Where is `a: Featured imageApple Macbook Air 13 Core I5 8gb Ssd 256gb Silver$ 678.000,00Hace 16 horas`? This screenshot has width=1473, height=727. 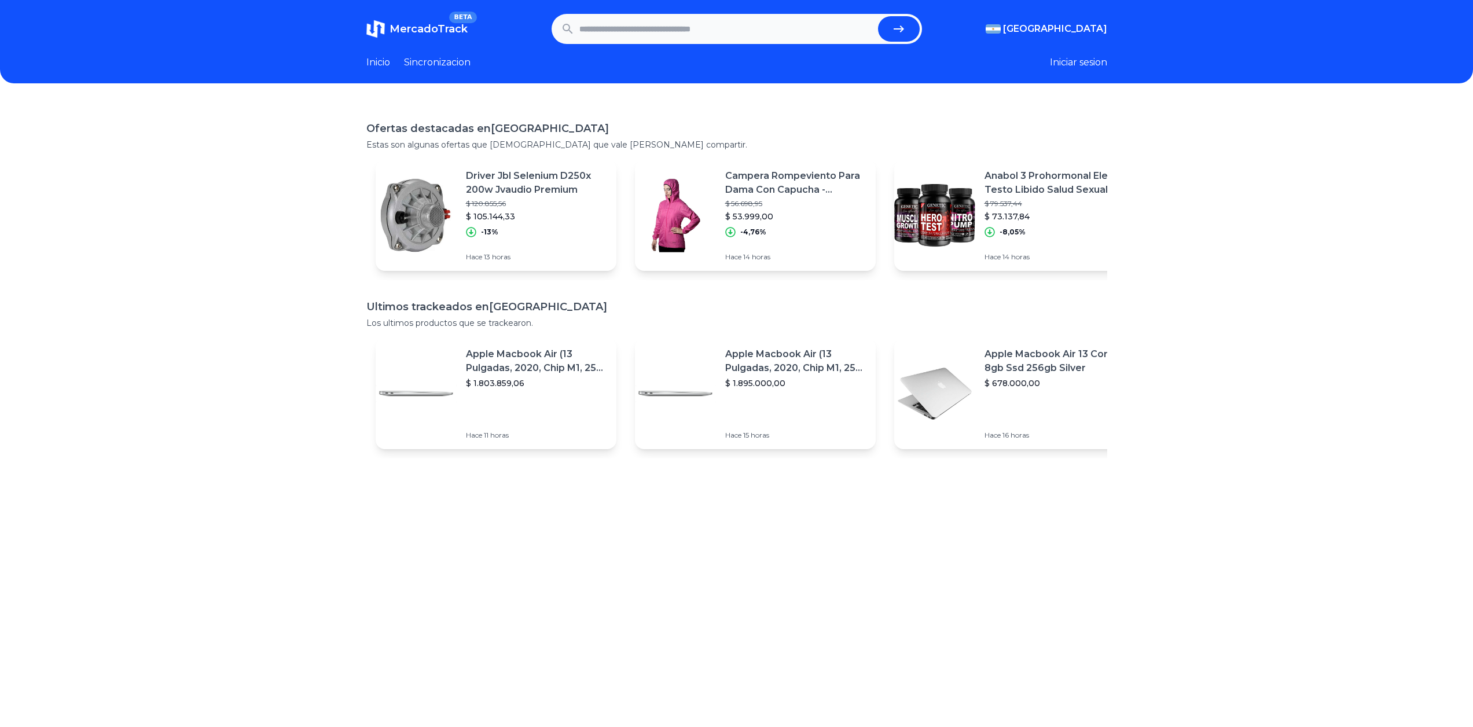 a: Featured imageApple Macbook Air 13 Core I5 8gb Ssd 256gb Silver$ 678.000,00Hace 16 horas is located at coordinates (1014, 393).